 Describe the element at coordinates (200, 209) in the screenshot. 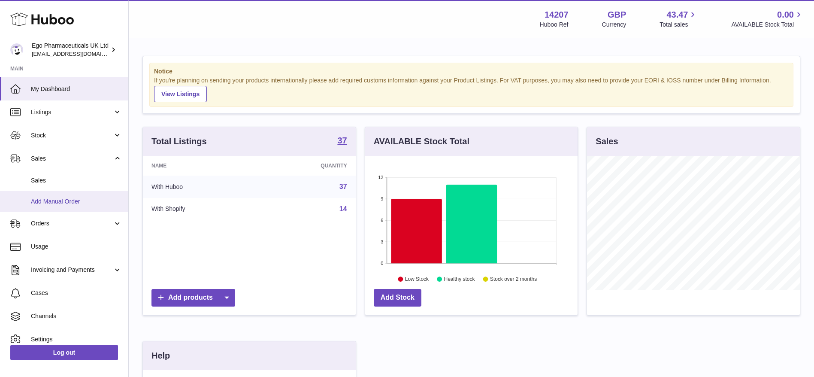

I see `td: With Shopify` at that location.